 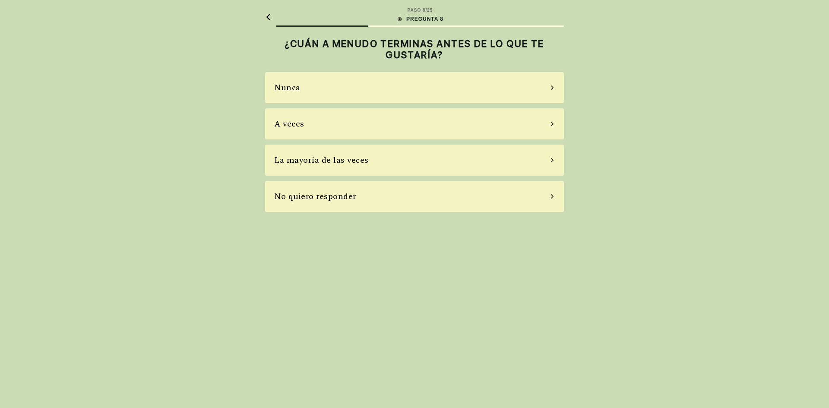 I want to click on div: La mayoría de las veces, so click(x=322, y=160).